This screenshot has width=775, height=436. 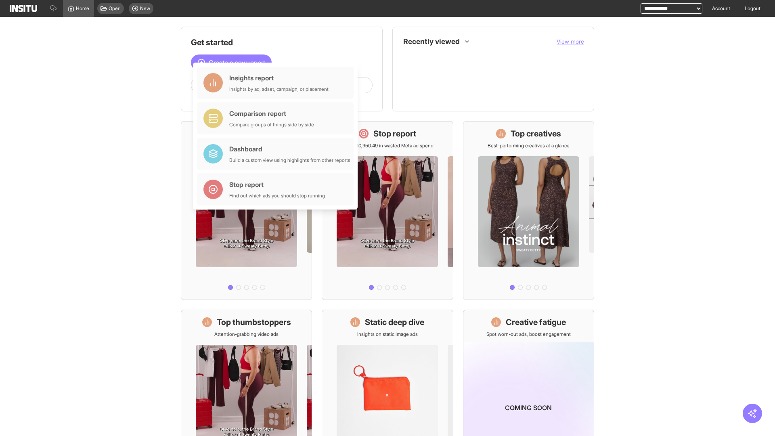 What do you see at coordinates (115, 8) in the screenshot?
I see `span: Open` at bounding box center [115, 8].